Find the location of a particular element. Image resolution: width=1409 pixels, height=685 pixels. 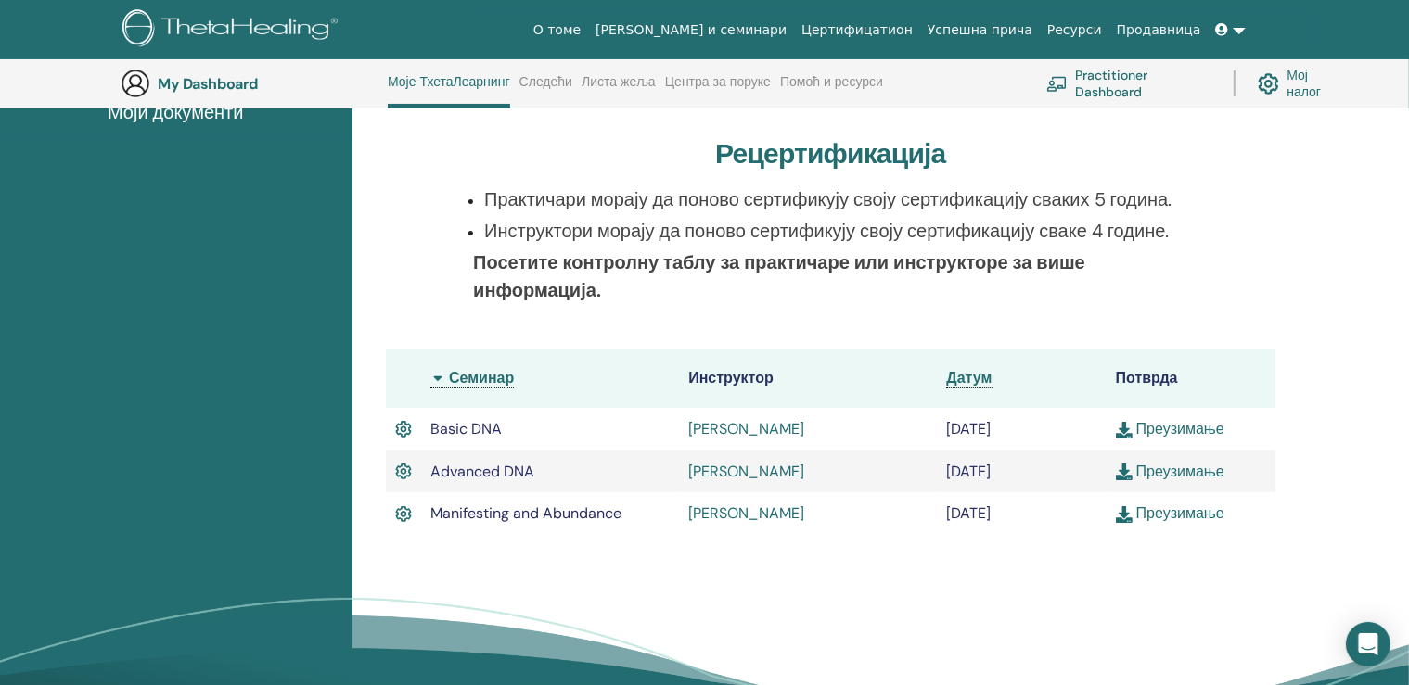

p: Инструктори морају да поново сертификују своју сертификацију сваке 4 године. is located at coordinates (841, 231).